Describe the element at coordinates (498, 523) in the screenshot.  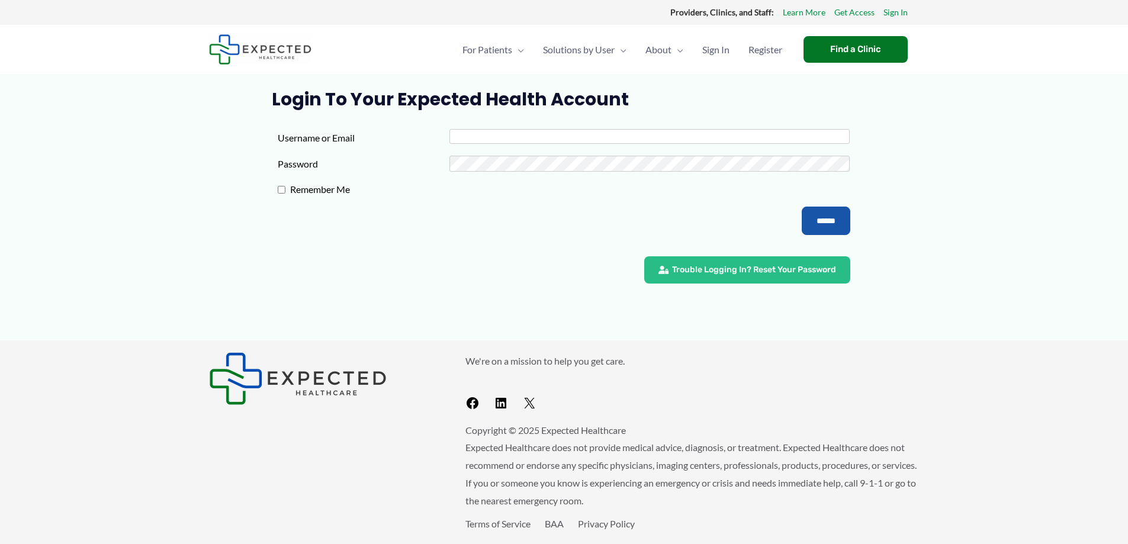
I see `a: Terms of Service` at that location.